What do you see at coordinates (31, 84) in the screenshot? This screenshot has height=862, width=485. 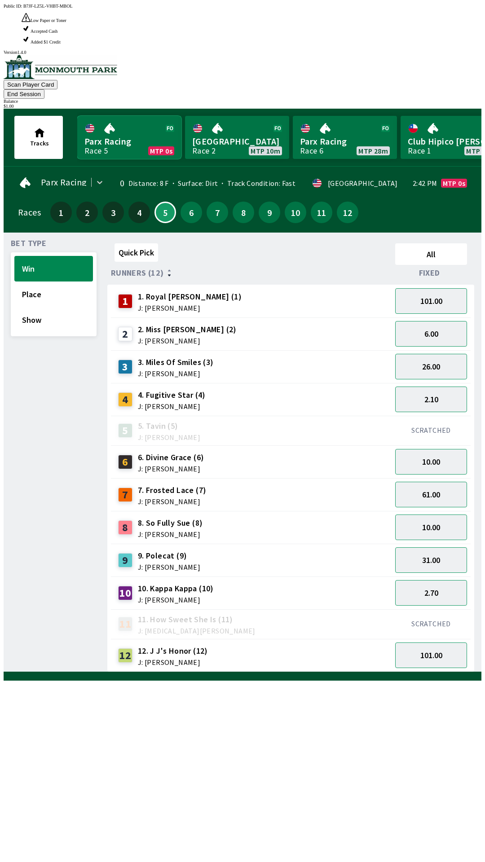 I see `button: Scan Player Card` at bounding box center [31, 84].